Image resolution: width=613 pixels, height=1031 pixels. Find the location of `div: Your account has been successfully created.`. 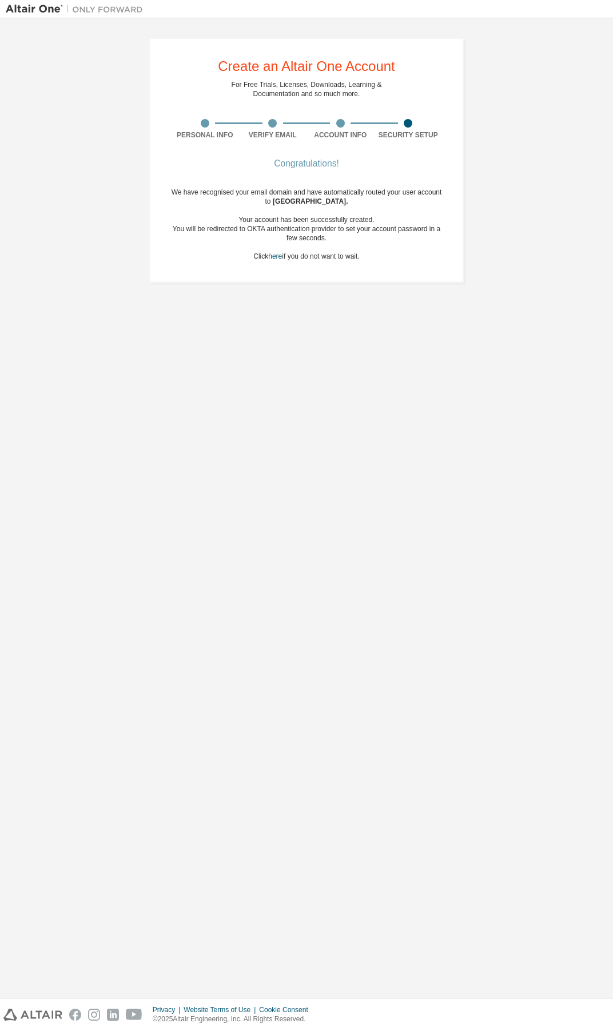

div: Your account has been successfully created. is located at coordinates (307, 220).